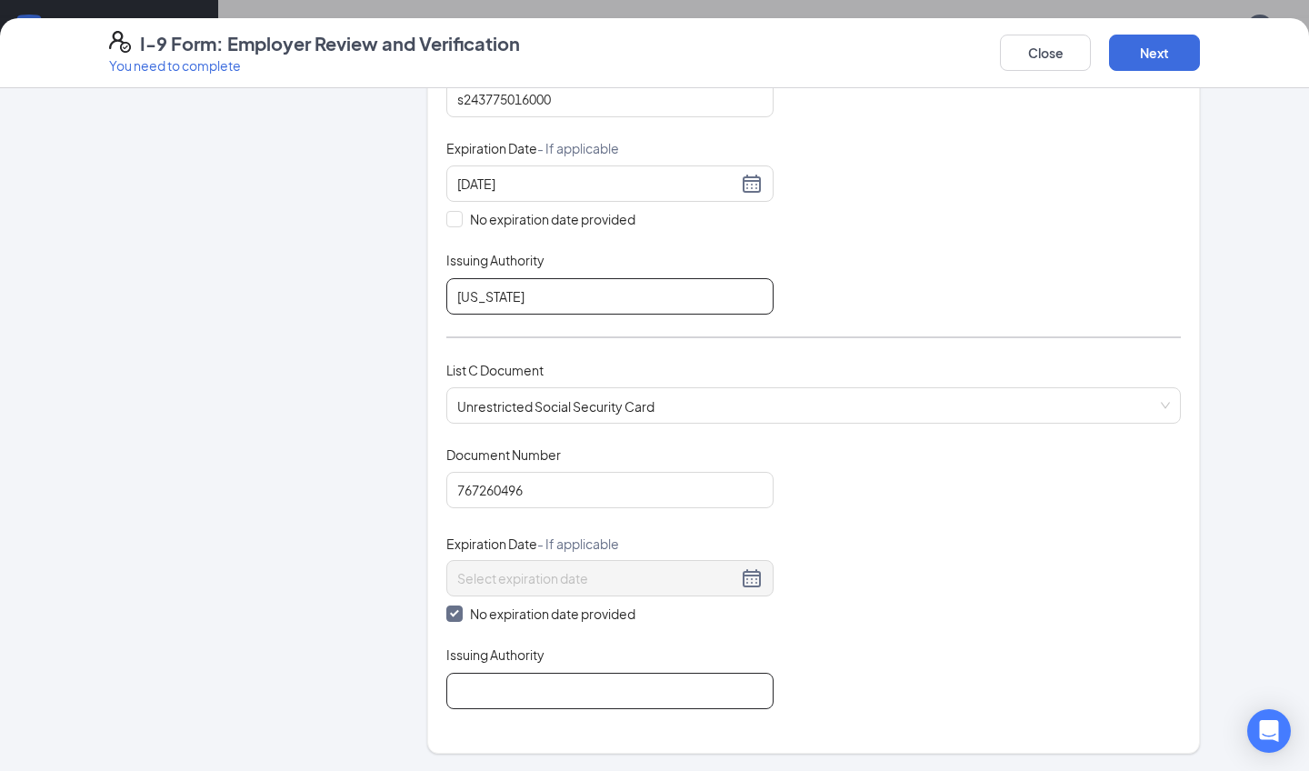 This screenshot has width=1309, height=771. What do you see at coordinates (813, 405) in the screenshot?
I see `span: Unrestricted Social Security Card` at bounding box center [813, 405].